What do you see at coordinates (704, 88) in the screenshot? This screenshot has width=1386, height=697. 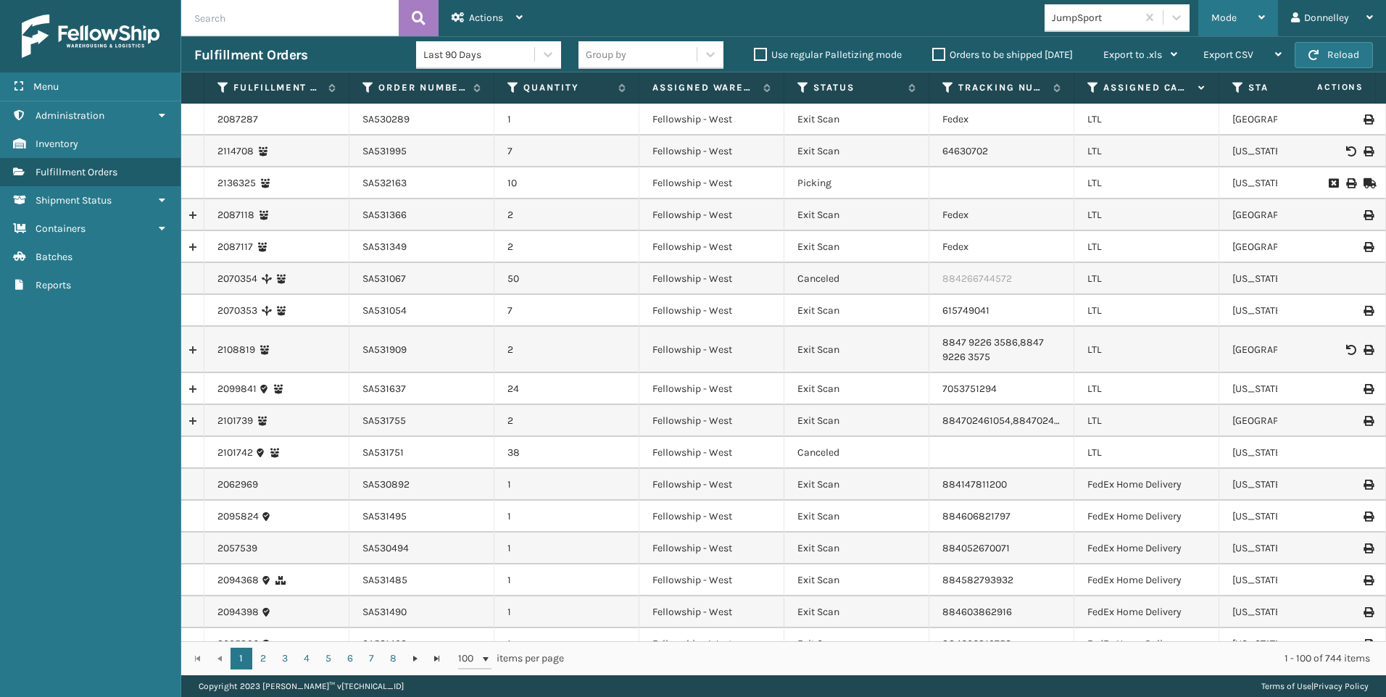 I see `label: Assigned Warehouse` at bounding box center [704, 88].